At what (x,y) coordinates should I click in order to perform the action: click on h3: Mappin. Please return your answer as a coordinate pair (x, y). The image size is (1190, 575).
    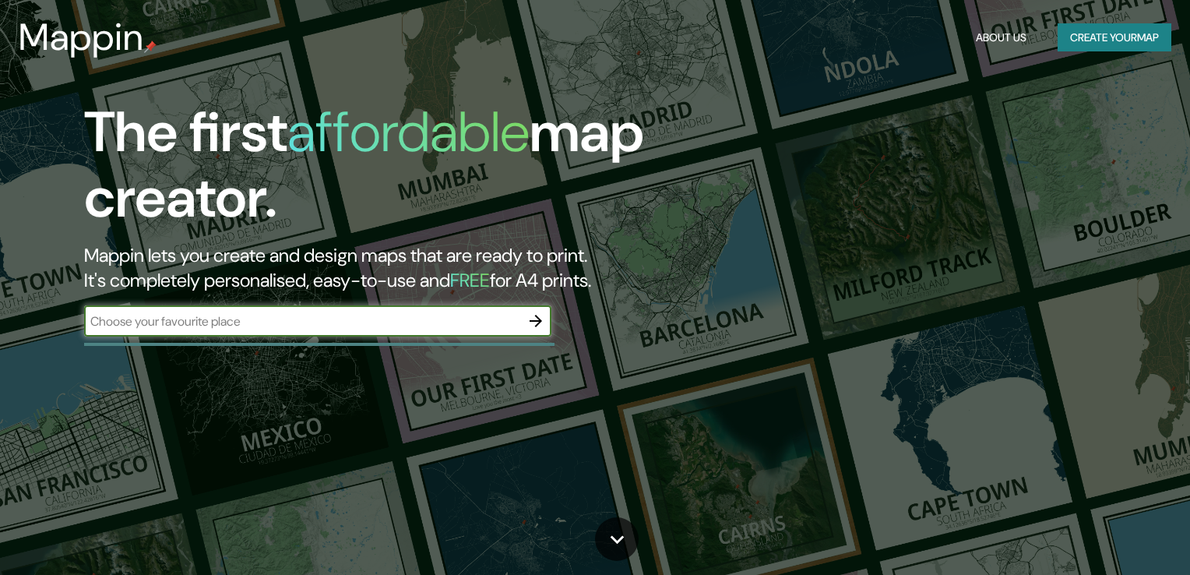
    Looking at the image, I should click on (81, 37).